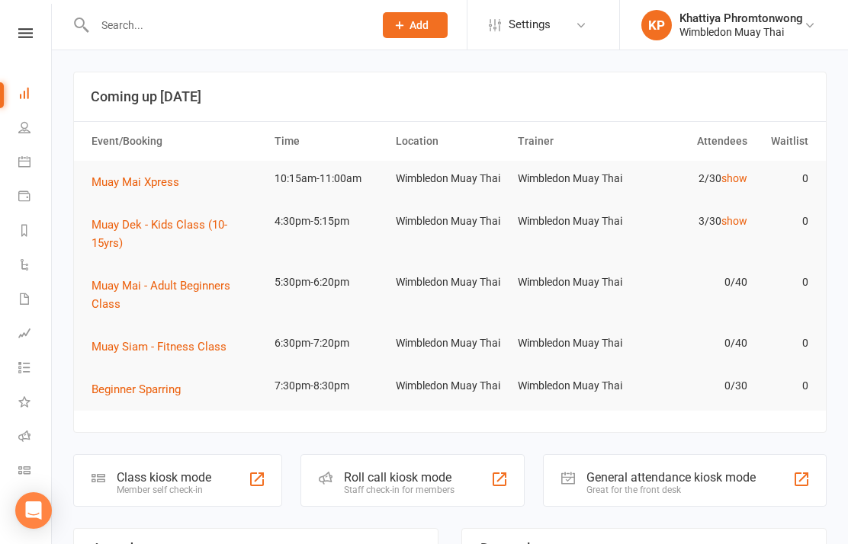 Image resolution: width=848 pixels, height=544 pixels. What do you see at coordinates (35, 163) in the screenshot?
I see `a: Calendar` at bounding box center [35, 163].